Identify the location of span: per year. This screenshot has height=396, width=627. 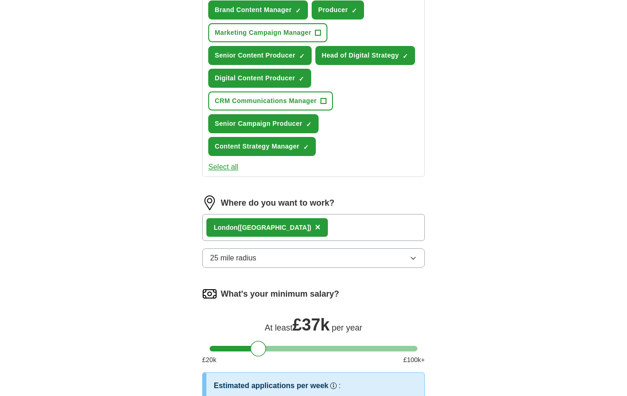
(347, 328).